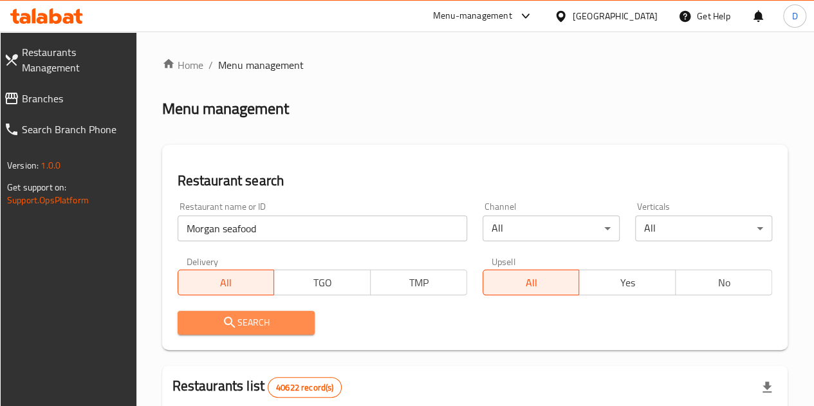 The image size is (814, 406). I want to click on h2: Restaurant search, so click(475, 181).